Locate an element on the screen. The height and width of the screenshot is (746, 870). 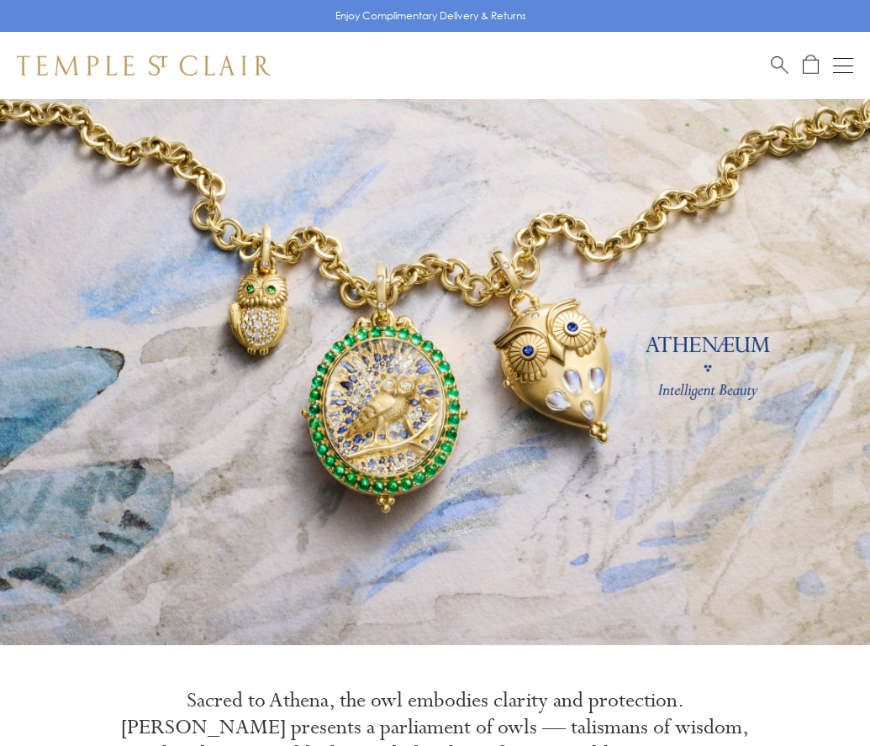
a: Open Shopping Bag is located at coordinates (810, 65).